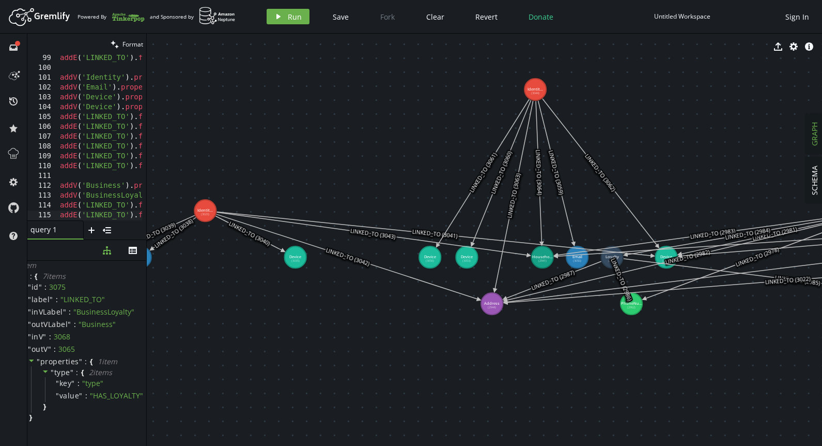  I want to click on div: 104, so click(42, 107).